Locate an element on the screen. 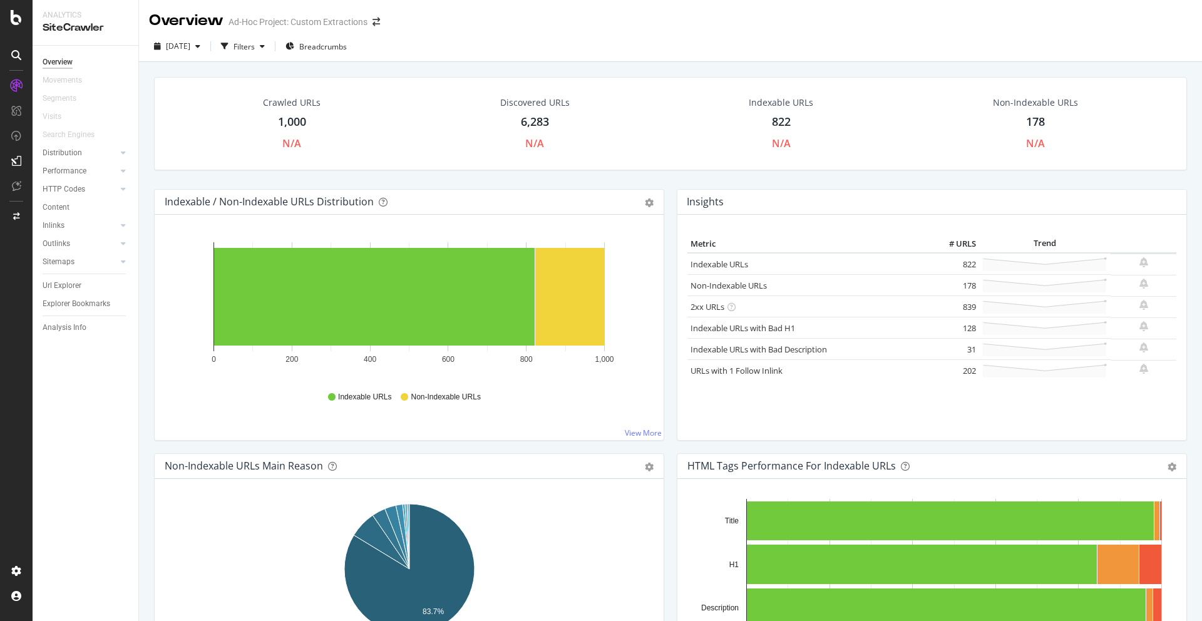  div: 822 is located at coordinates (781, 122).